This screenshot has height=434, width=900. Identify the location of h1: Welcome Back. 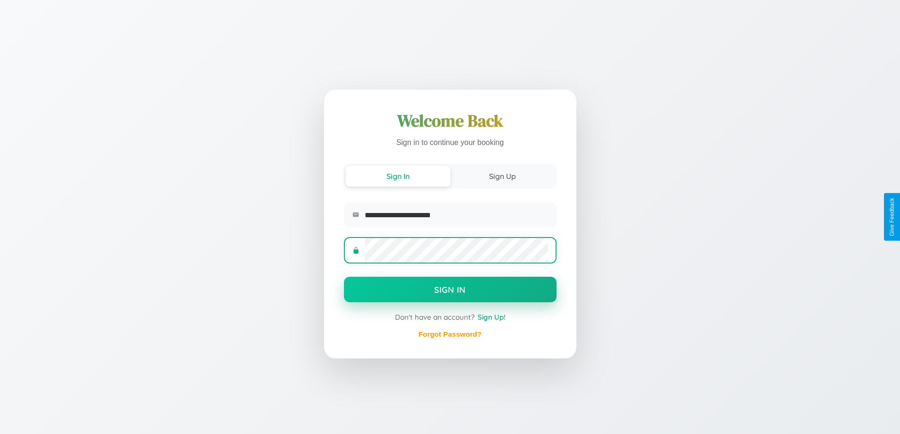
(450, 121).